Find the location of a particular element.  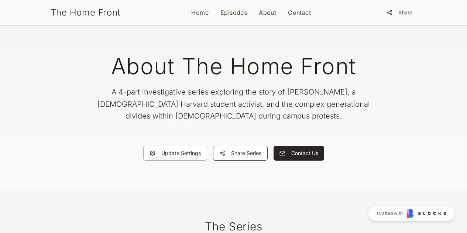

a: About is located at coordinates (267, 13).